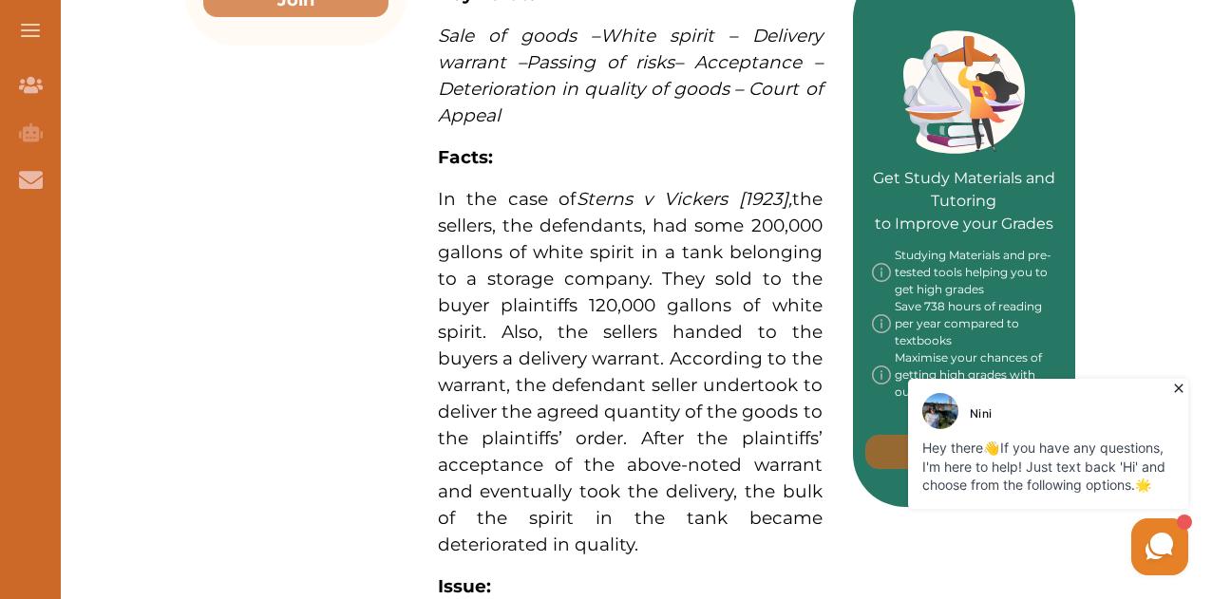 Image resolution: width=1212 pixels, height=599 pixels. I want to click on img: Green card image, so click(964, 92).